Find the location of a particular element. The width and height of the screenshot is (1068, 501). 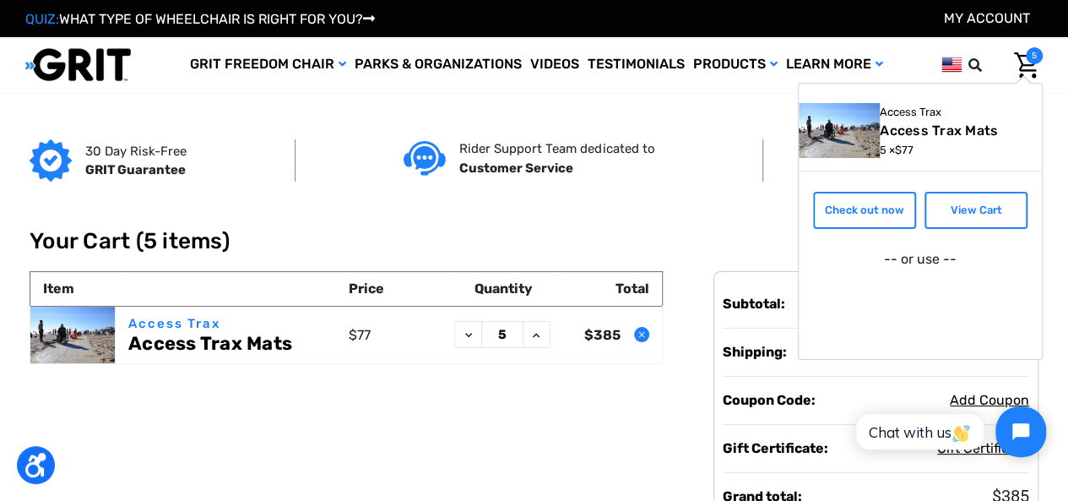

p: Access Trax is located at coordinates (234, 323).